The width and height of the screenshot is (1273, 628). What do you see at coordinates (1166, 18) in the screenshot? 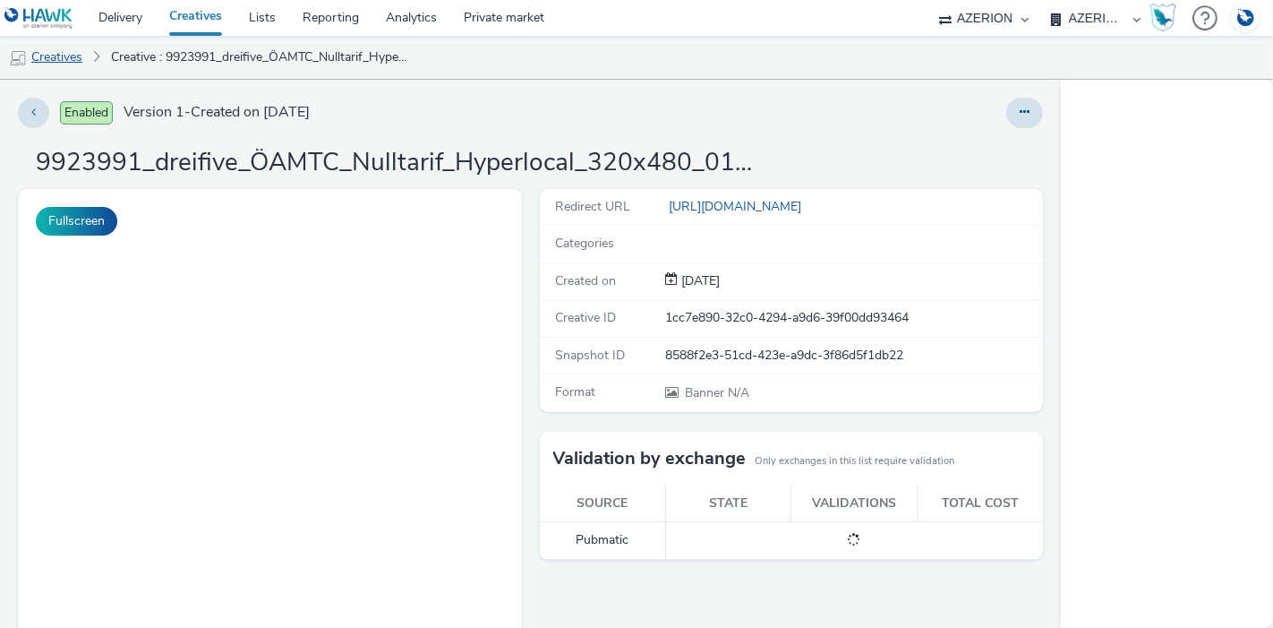
I see `a: Hawk Academy` at bounding box center [1166, 18].